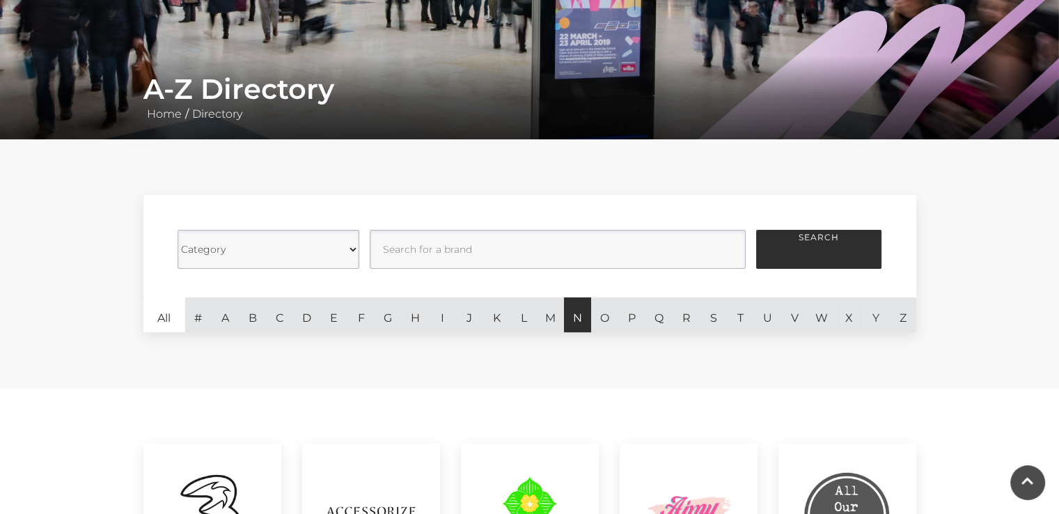  What do you see at coordinates (713, 315) in the screenshot?
I see `a: S` at bounding box center [713, 315].